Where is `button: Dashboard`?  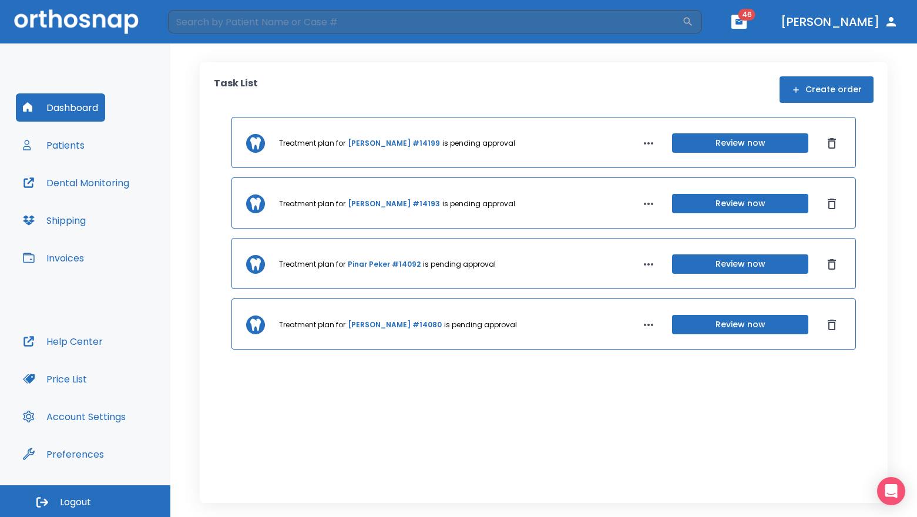 button: Dashboard is located at coordinates (61, 108).